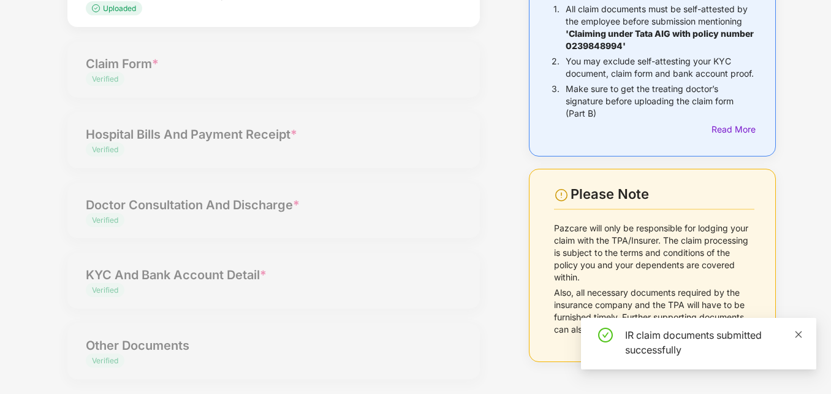 This screenshot has width=831, height=394. Describe the element at coordinates (655, 253) in the screenshot. I see `p: Pazcare will only be responsible for lodging your claim with the TPA/Insurer. The claim processin...` at that location.